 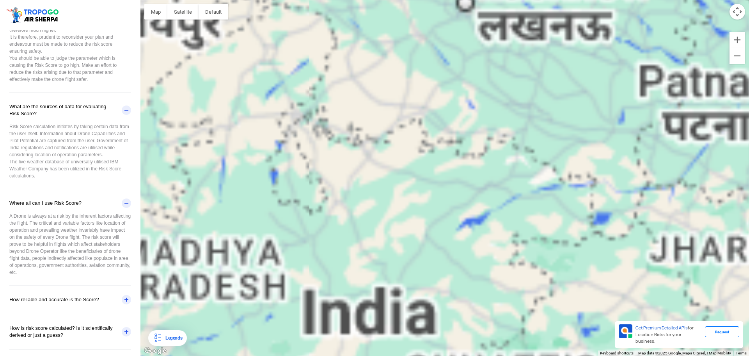 What do you see at coordinates (70, 331) in the screenshot?
I see `div: How is risk score calculated? Is it scientifically derived or just a guess?` at bounding box center [70, 331].